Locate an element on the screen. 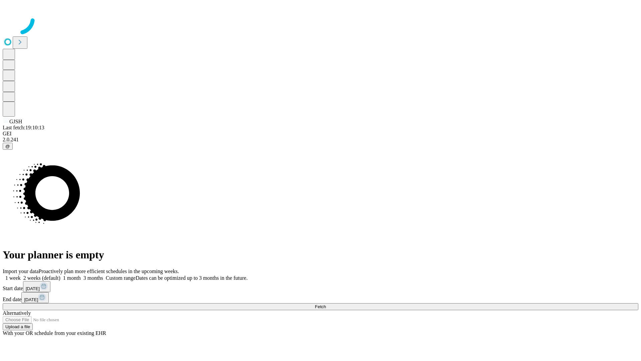  span: Custom range is located at coordinates (121, 277).